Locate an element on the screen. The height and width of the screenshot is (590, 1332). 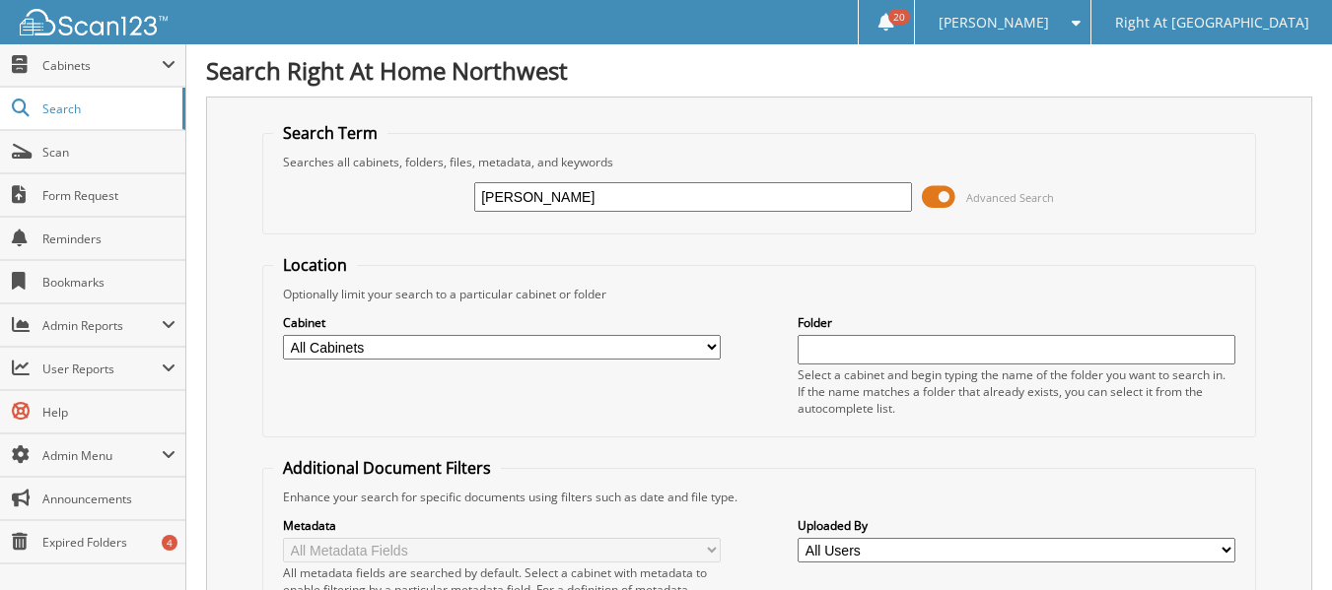
span: Advanced Search is located at coordinates (1009, 197).